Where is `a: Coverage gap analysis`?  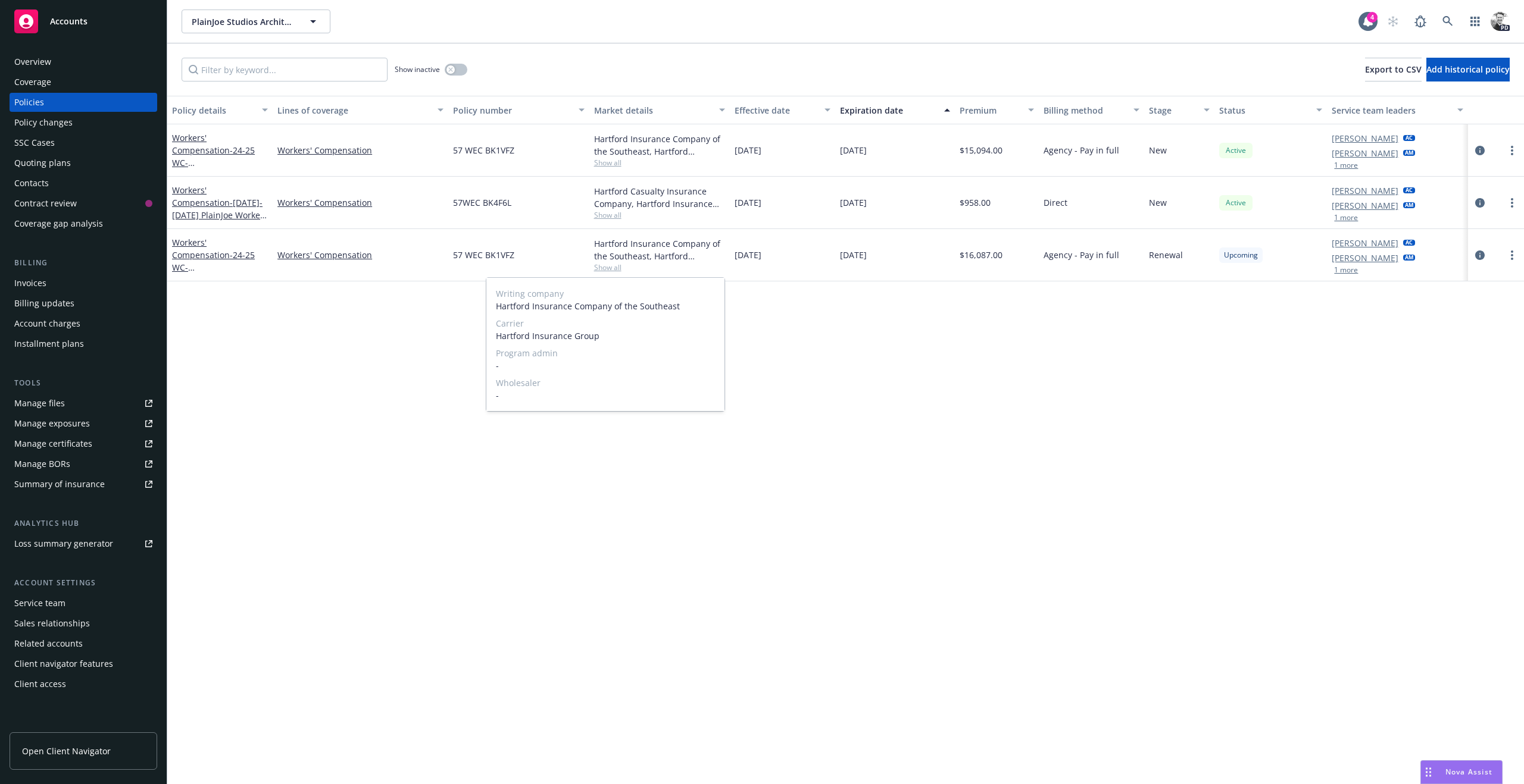 a: Coverage gap analysis is located at coordinates (84, 224).